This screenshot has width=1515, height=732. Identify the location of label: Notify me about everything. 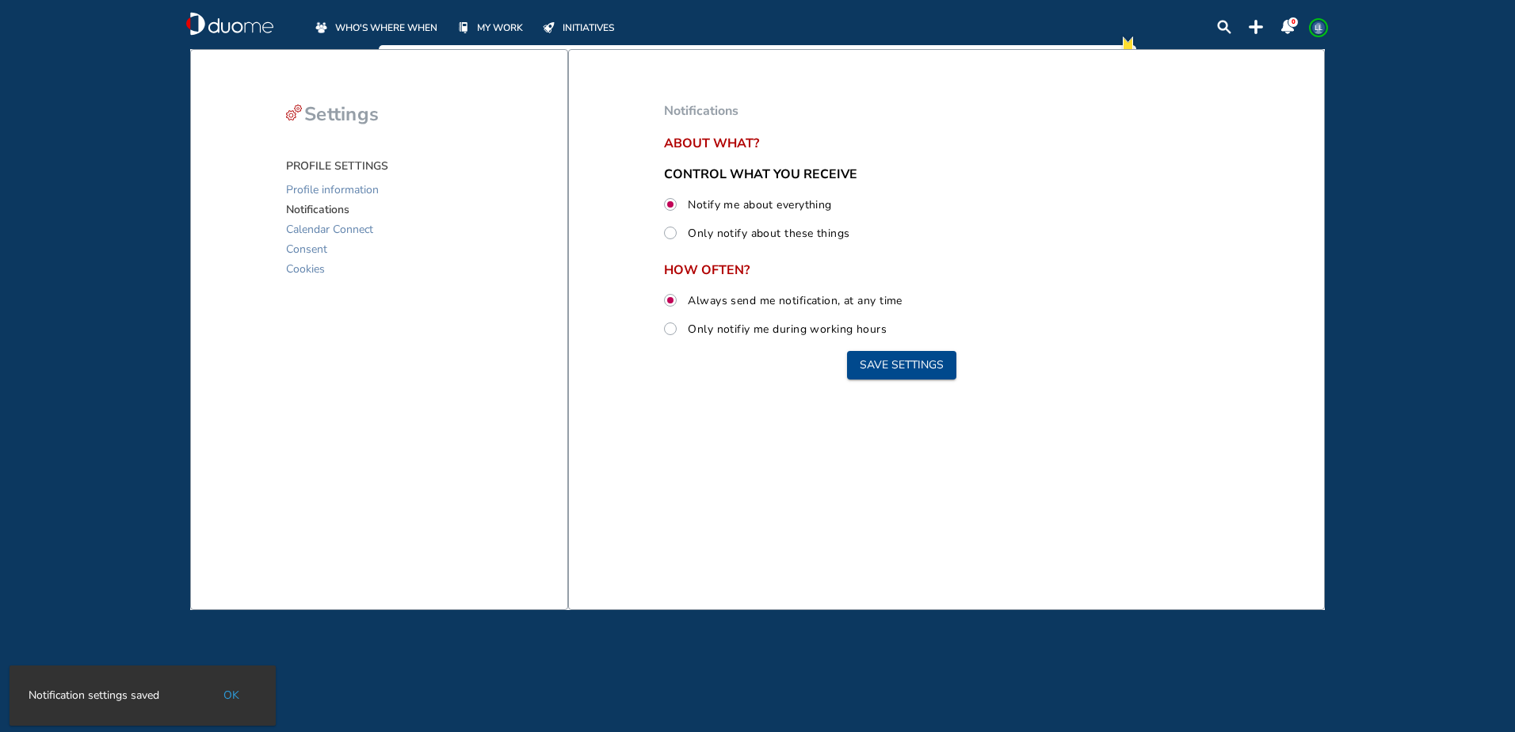
(757, 204).